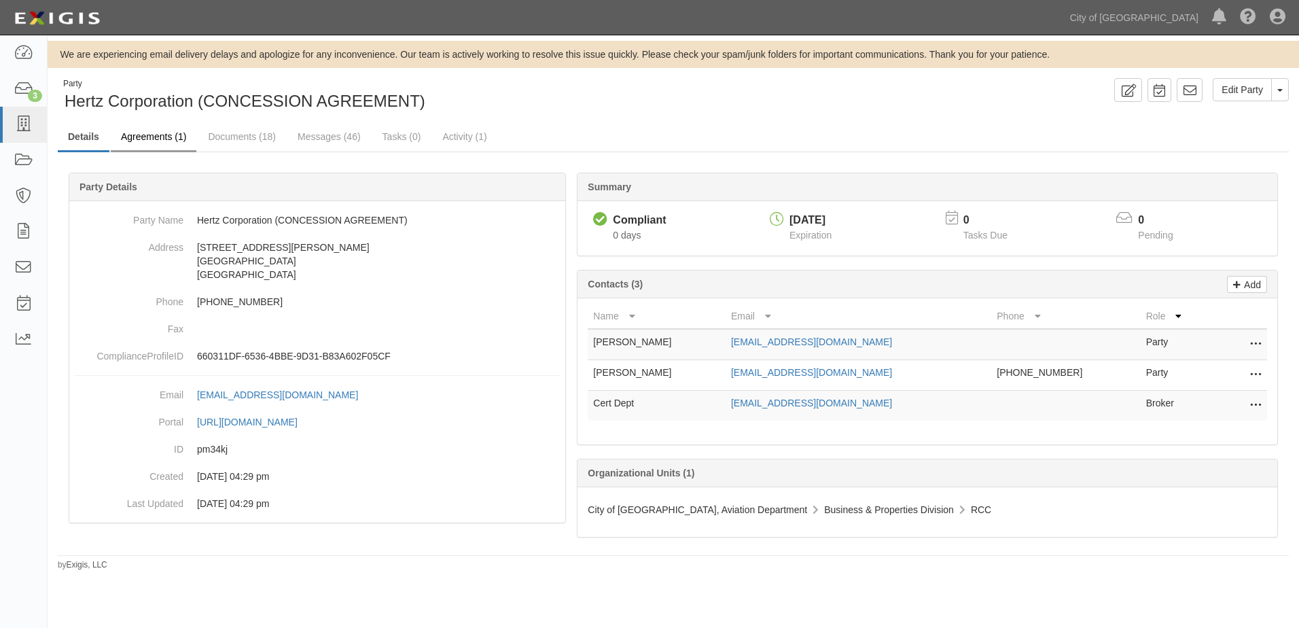 The image size is (1299, 628). What do you see at coordinates (1066, 316) in the screenshot?
I see `th: Phone` at bounding box center [1066, 316].